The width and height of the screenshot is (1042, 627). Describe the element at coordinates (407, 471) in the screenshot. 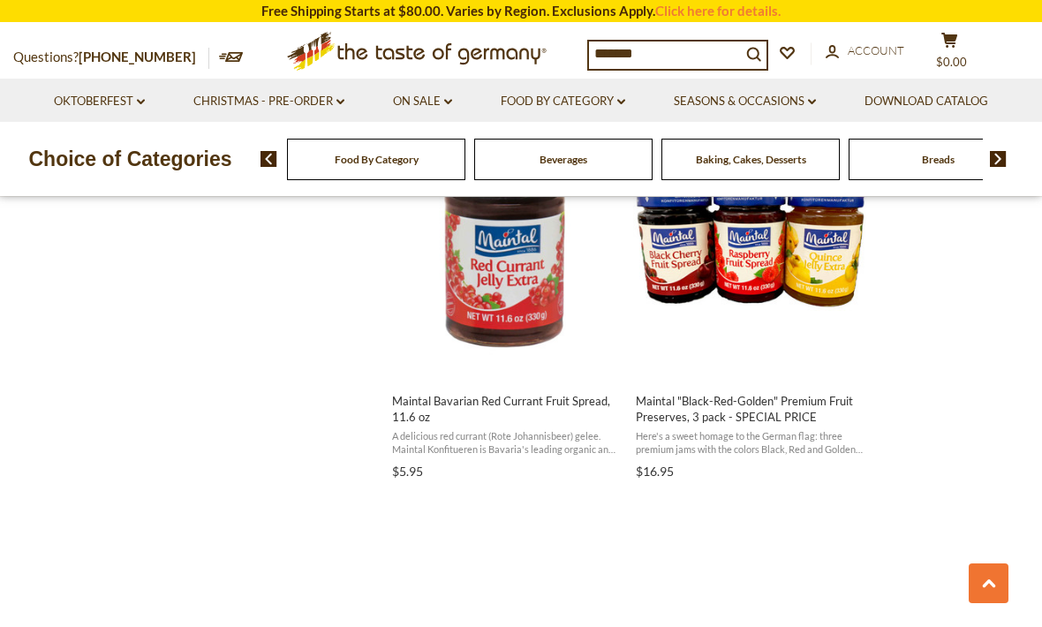

I see `span: $5.95` at that location.